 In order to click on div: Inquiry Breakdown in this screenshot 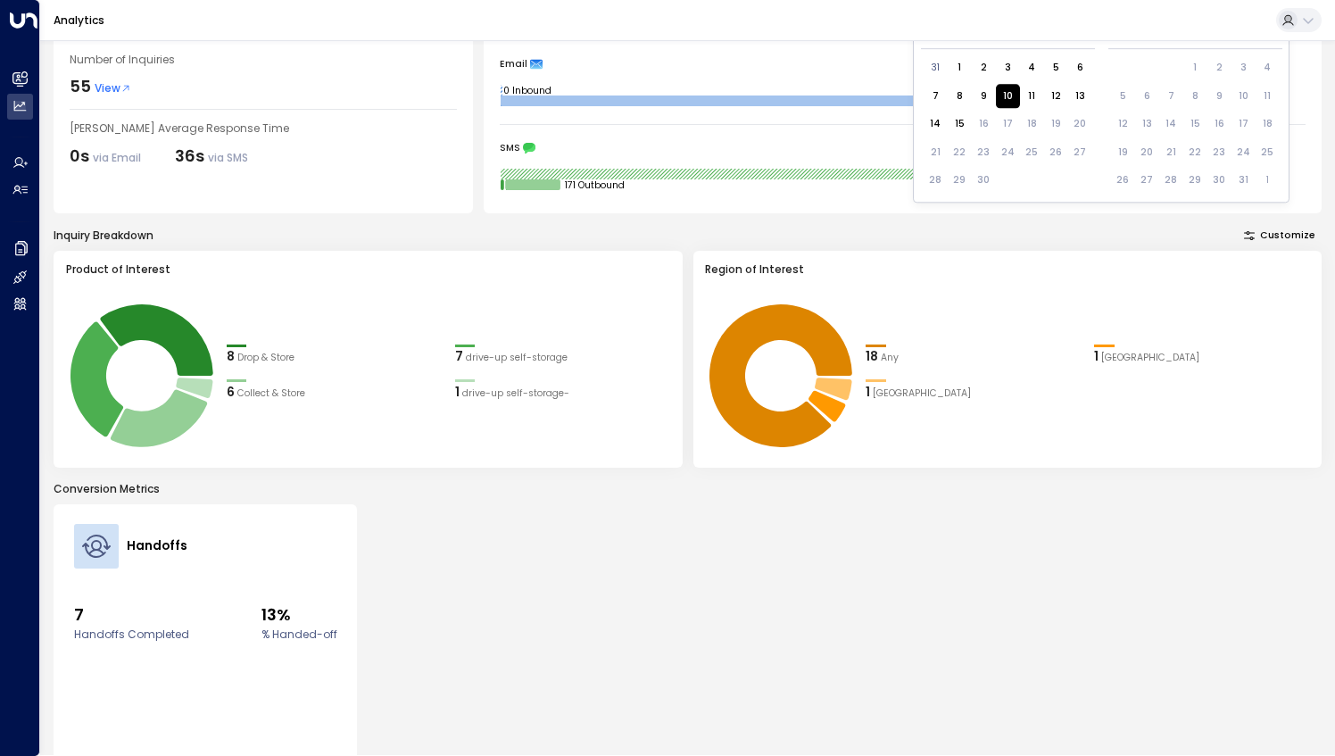, I will do `click(104, 236)`.